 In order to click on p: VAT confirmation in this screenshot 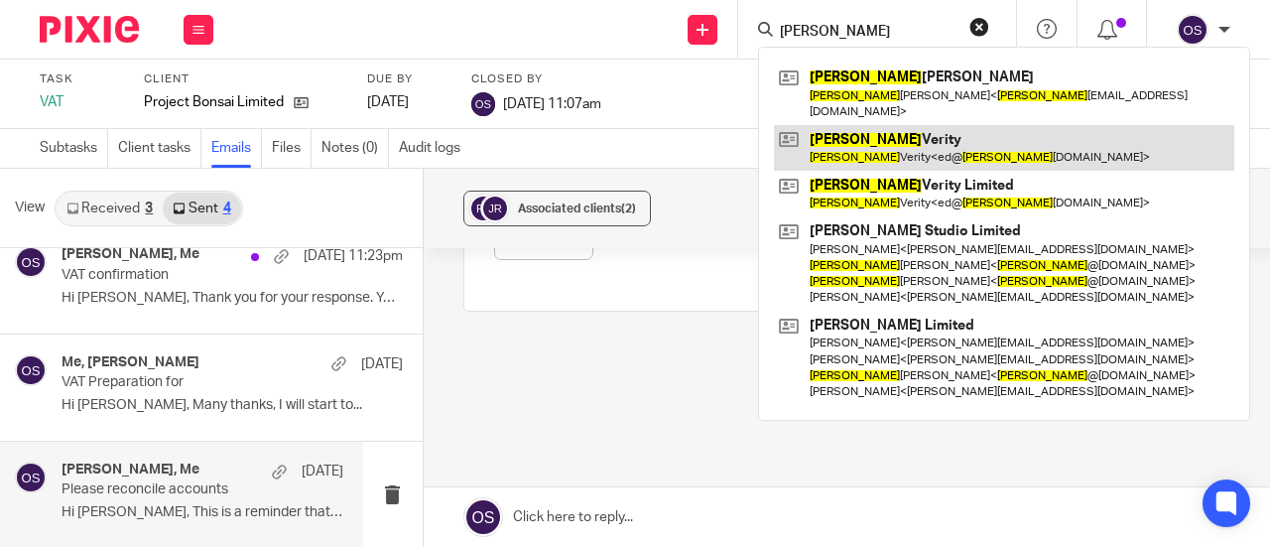, I will do `click(197, 275)`.